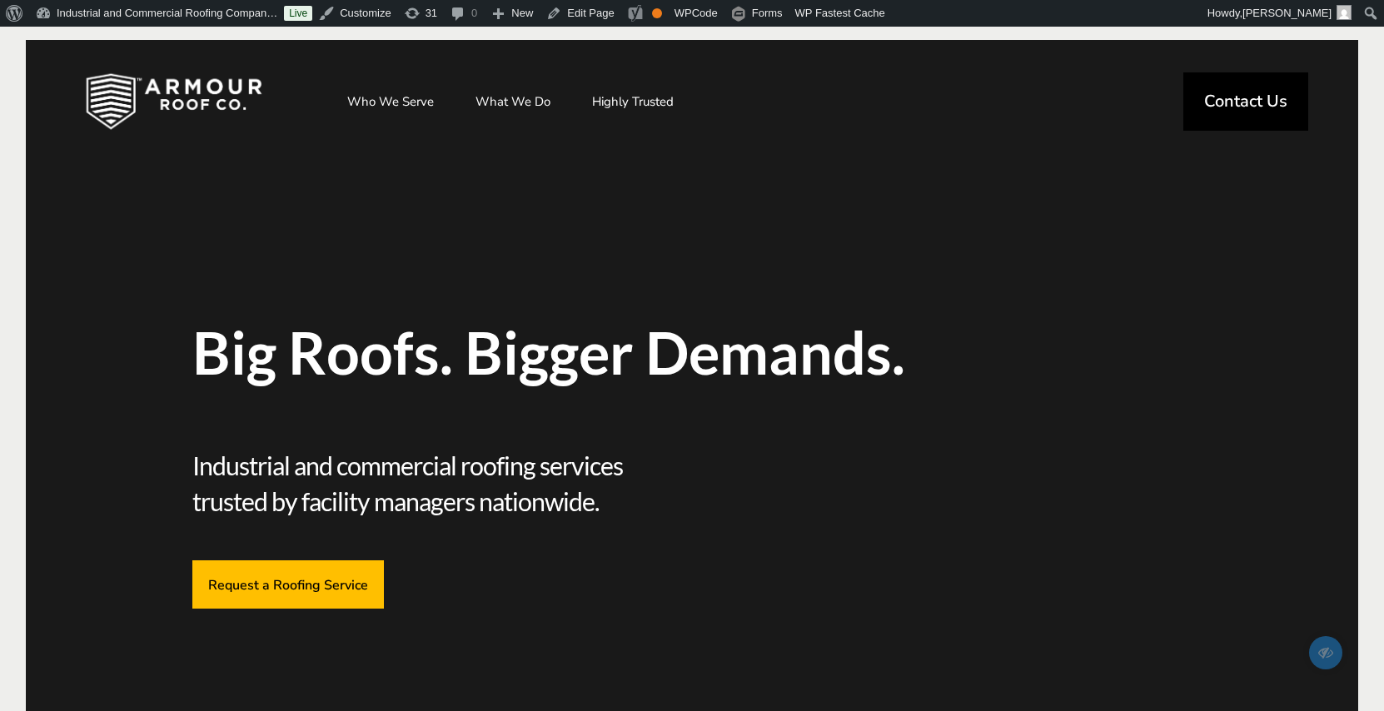 This screenshot has width=1384, height=711. What do you see at coordinates (657, 13) in the screenshot?
I see `div: OK` at bounding box center [657, 13].